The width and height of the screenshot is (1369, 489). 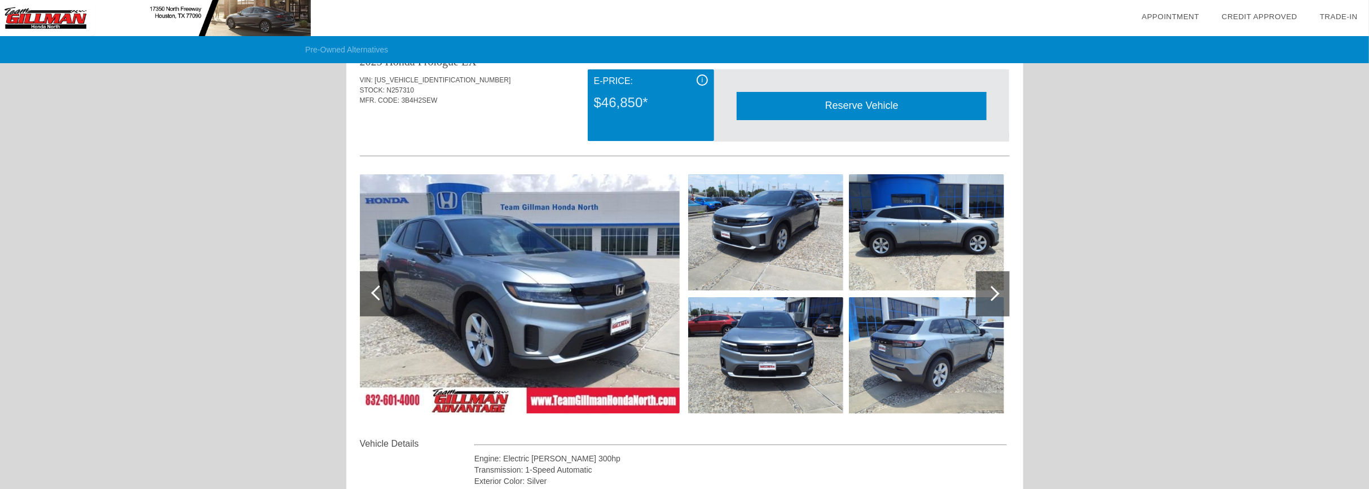 I want to click on span: N257310, so click(x=400, y=90).